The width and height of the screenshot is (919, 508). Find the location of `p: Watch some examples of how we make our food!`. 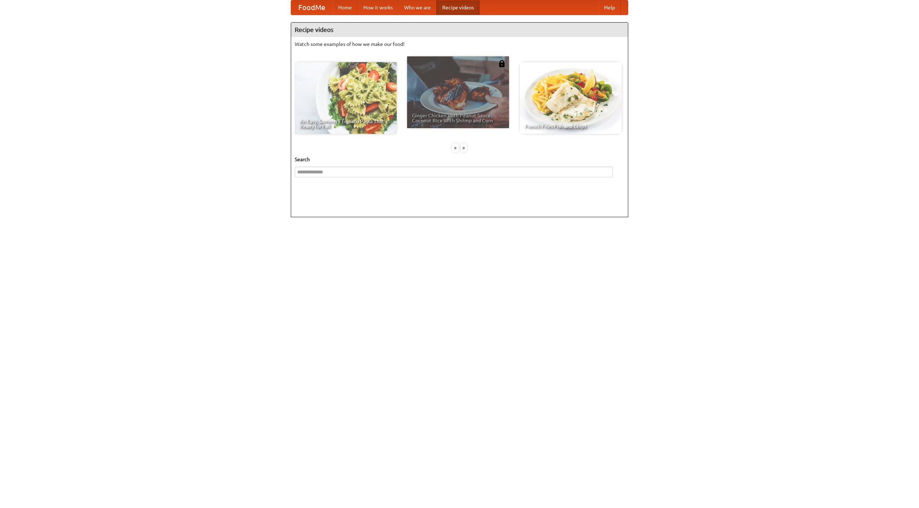

p: Watch some examples of how we make our food! is located at coordinates (460, 44).